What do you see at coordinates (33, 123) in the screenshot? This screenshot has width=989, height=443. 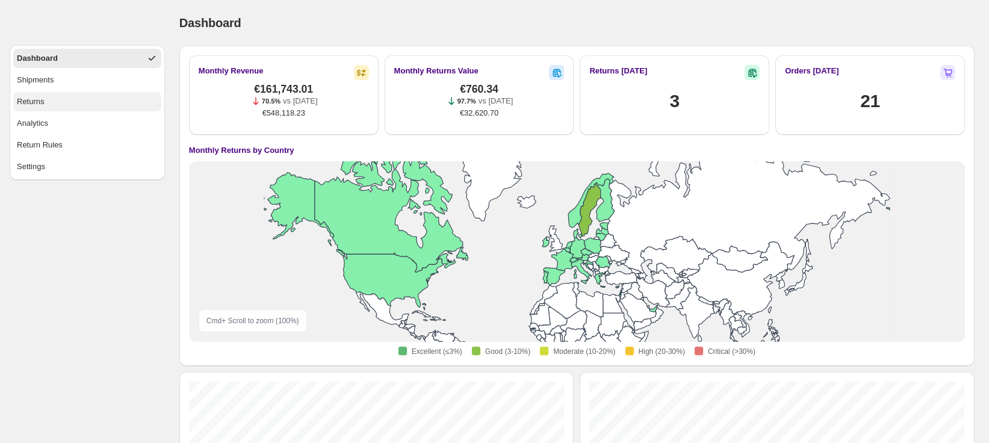 I see `div: Analytics` at bounding box center [33, 123].